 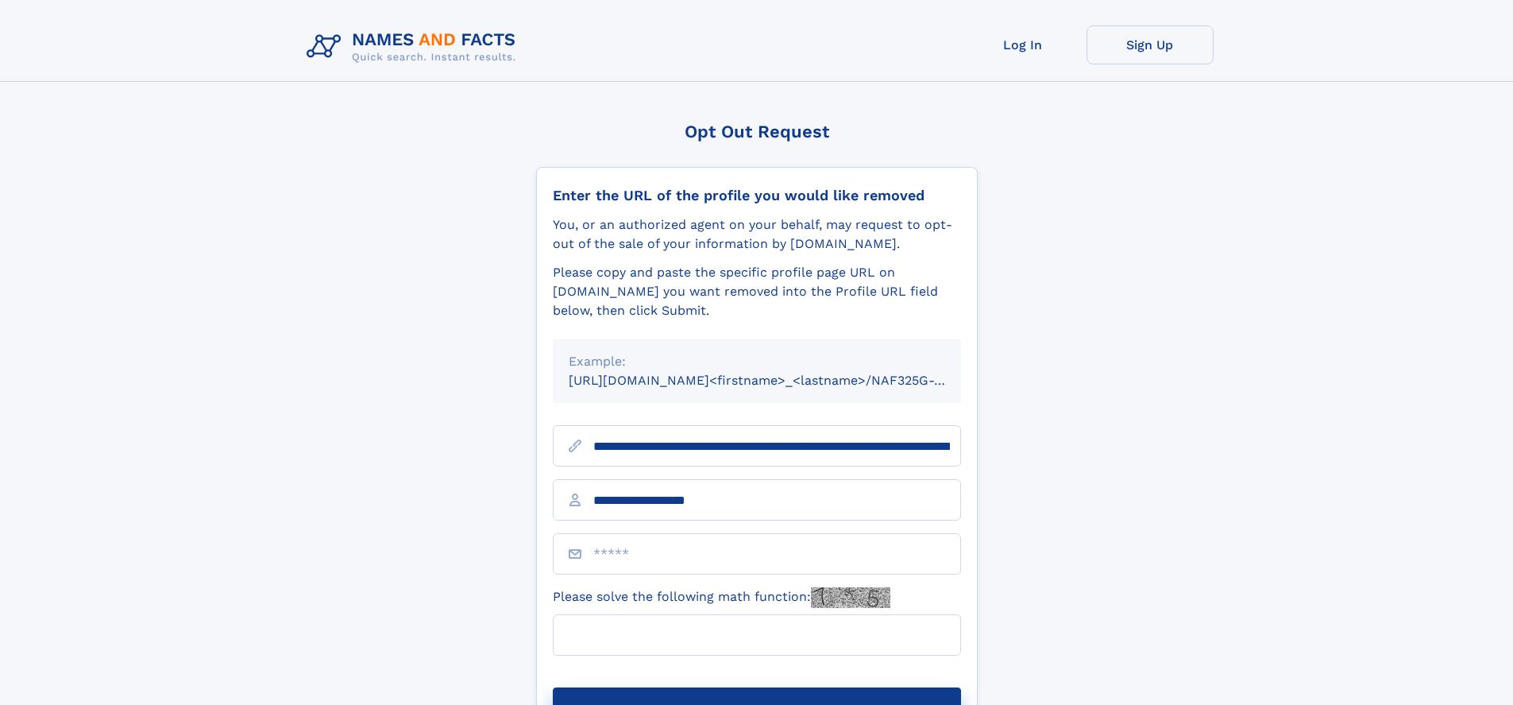 I want to click on label: Please solve the following math function:, so click(x=721, y=597).